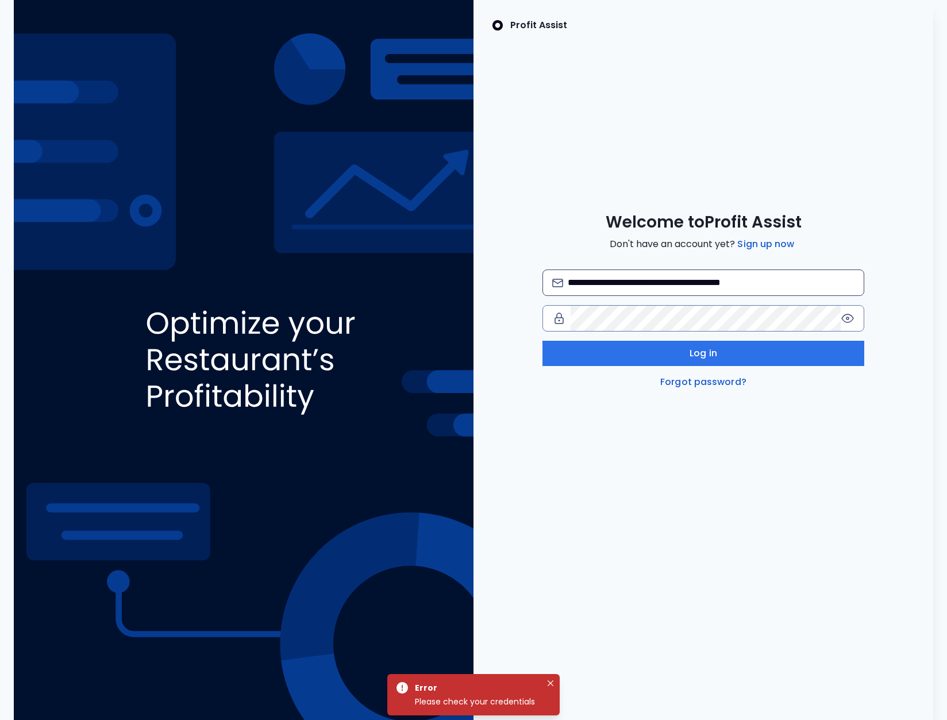 The image size is (947, 720). Describe the element at coordinates (704, 354) in the screenshot. I see `span: Log in` at that location.